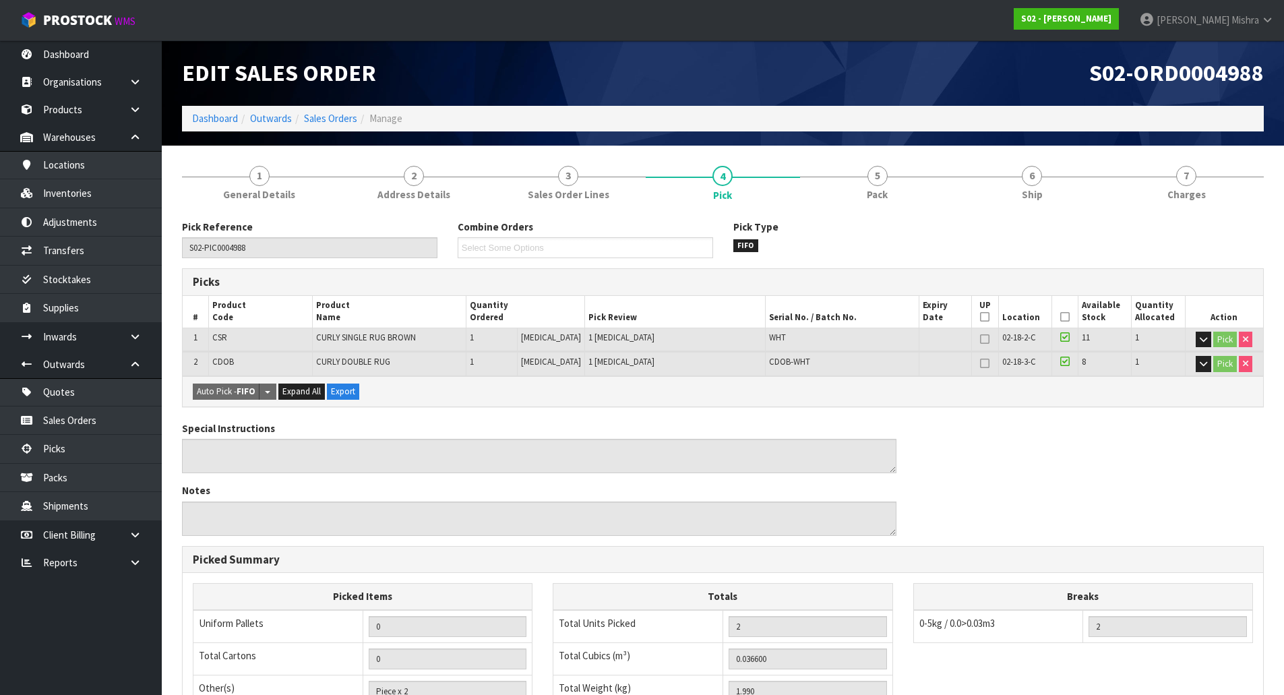 Image resolution: width=1284 pixels, height=695 pixels. What do you see at coordinates (1032, 176) in the screenshot?
I see `span: 6` at bounding box center [1032, 176].